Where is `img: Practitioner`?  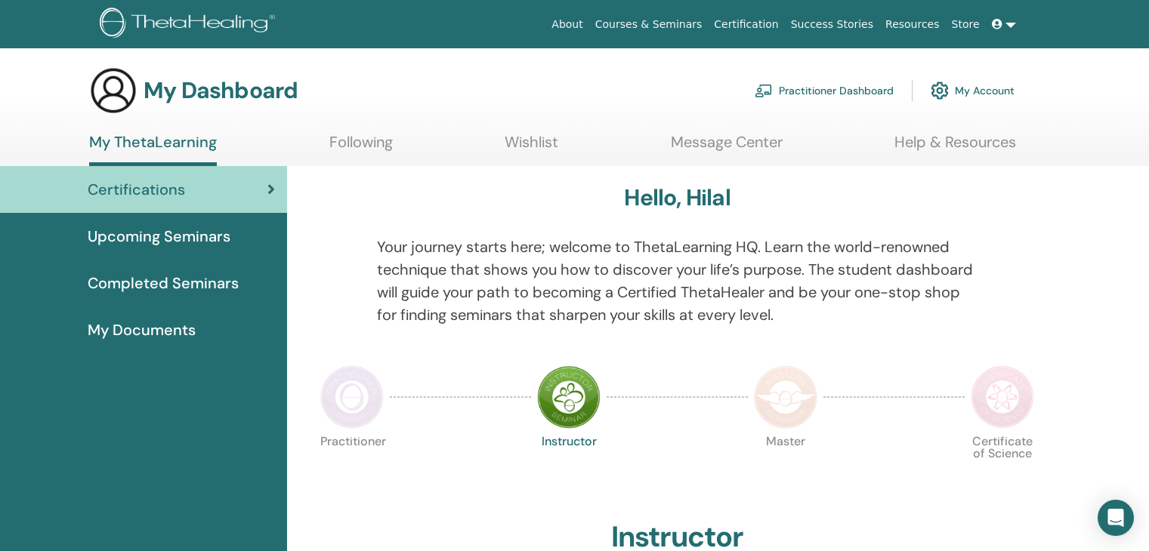
img: Practitioner is located at coordinates (352, 397).